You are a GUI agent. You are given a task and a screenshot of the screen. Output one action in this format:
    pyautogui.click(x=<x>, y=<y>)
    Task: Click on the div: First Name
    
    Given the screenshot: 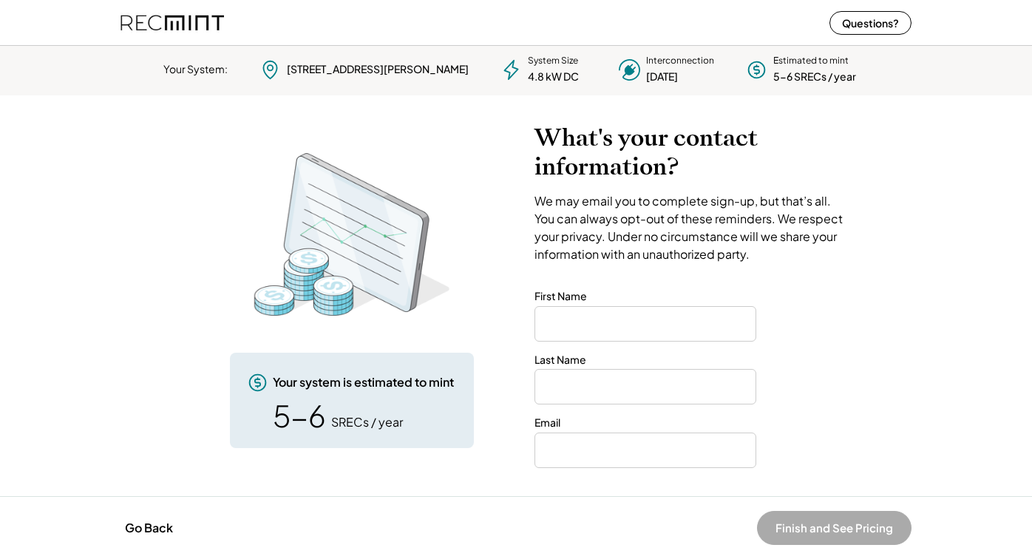 What is the action you would take?
    pyautogui.click(x=560, y=296)
    